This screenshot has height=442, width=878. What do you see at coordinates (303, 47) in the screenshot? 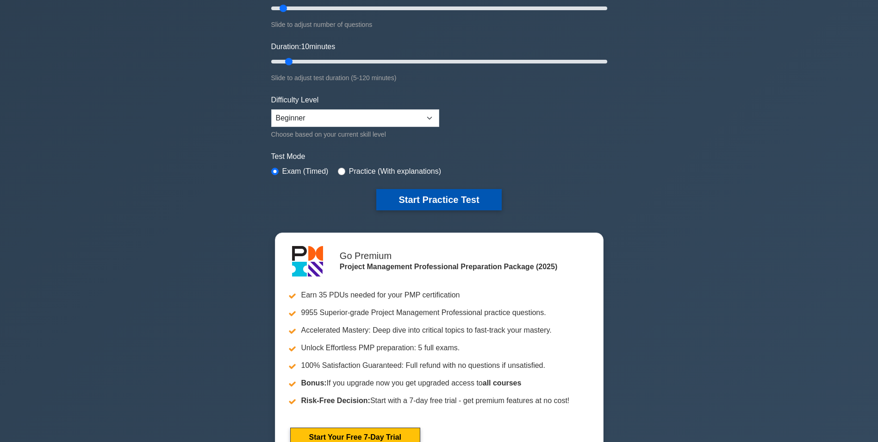
I see `label: Duration: minutes` at bounding box center [303, 47].